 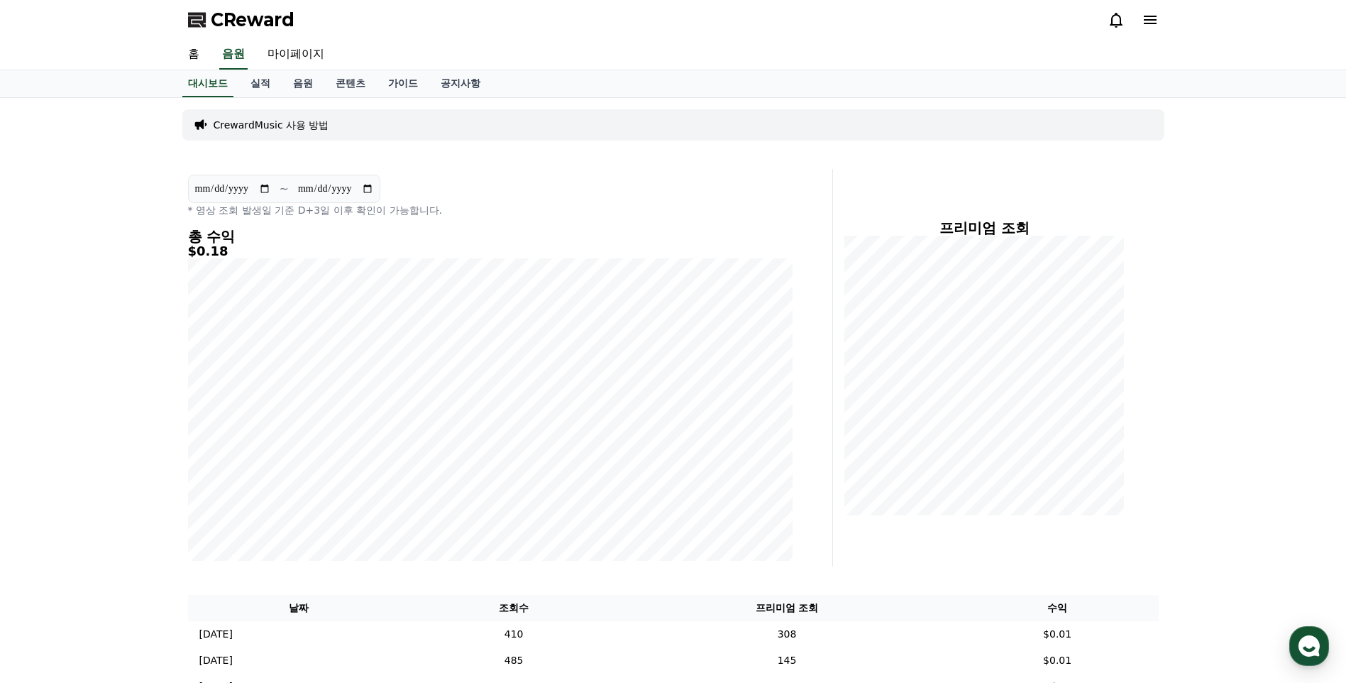 What do you see at coordinates (514, 634) in the screenshot?
I see `td: 410` at bounding box center [514, 634].